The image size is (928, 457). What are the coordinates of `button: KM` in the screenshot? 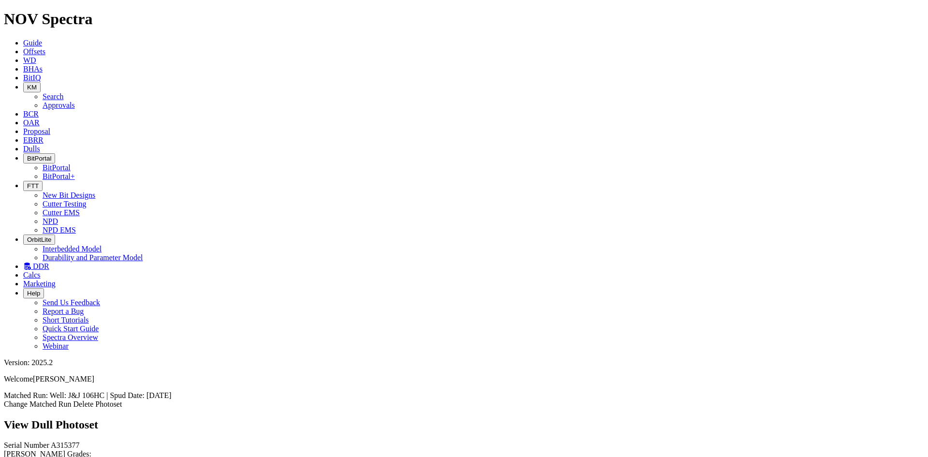 It's located at (32, 87).